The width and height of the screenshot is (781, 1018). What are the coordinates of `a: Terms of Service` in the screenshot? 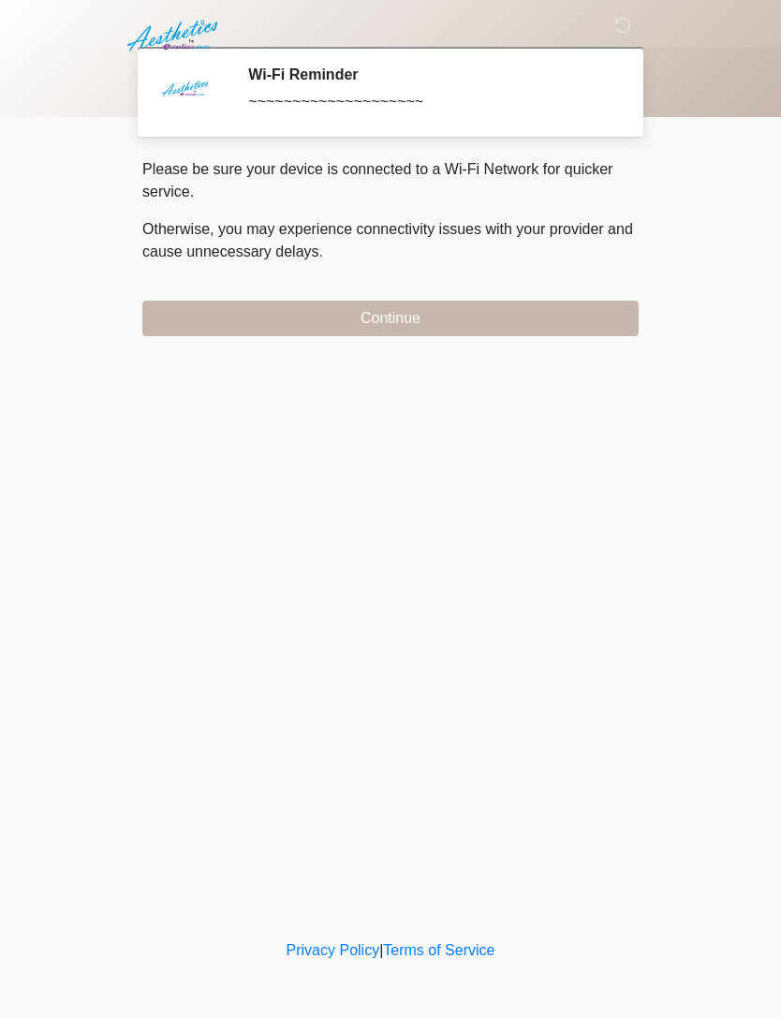 It's located at (438, 950).